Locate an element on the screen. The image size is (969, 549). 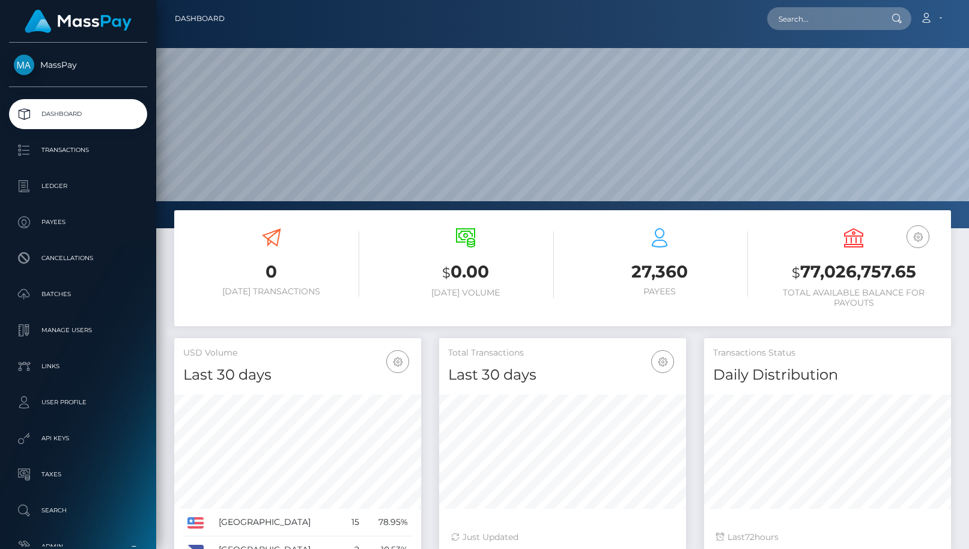
h5: Total Transactions is located at coordinates (562, 353).